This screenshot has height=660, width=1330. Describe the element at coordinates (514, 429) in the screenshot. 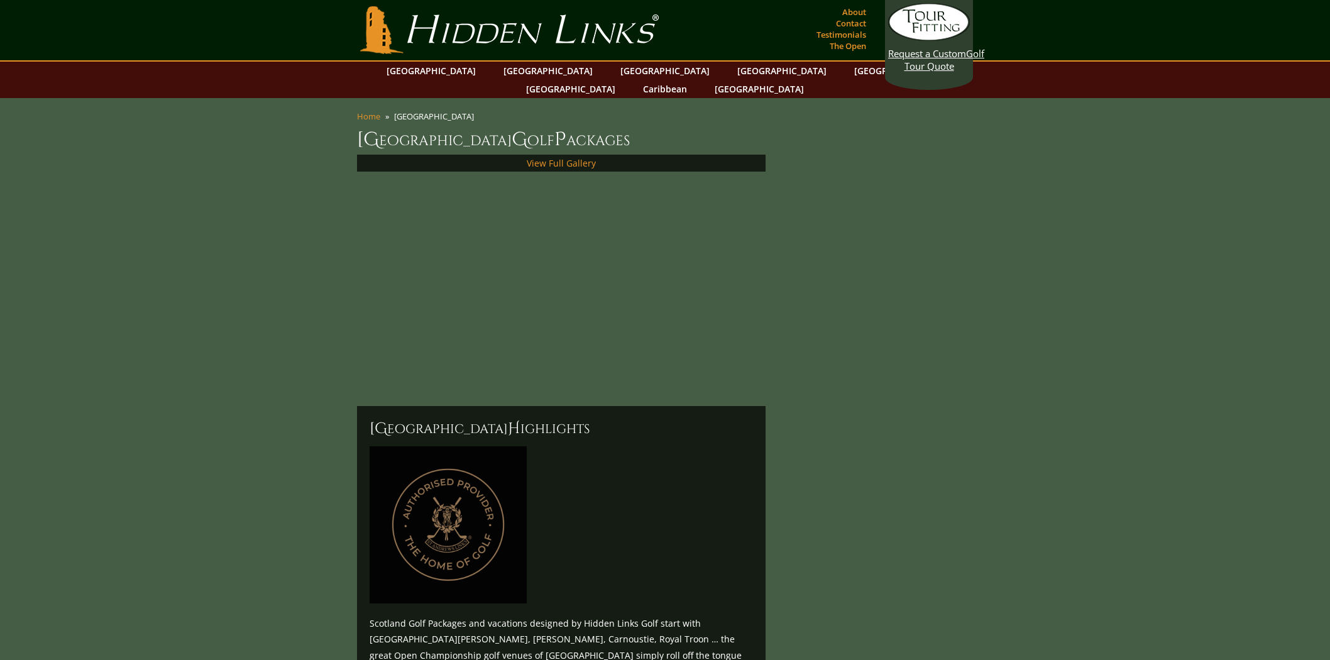

I see `span: H` at that location.